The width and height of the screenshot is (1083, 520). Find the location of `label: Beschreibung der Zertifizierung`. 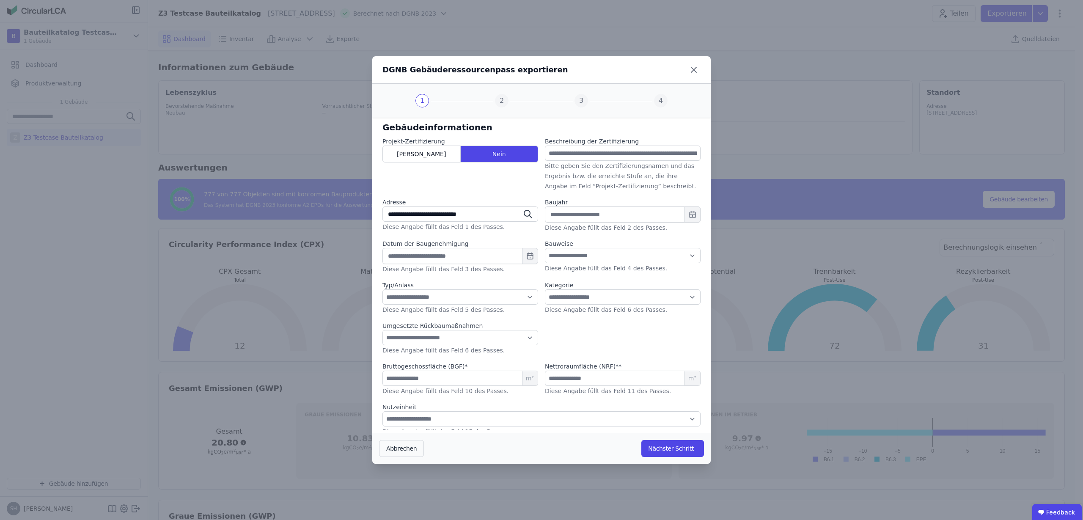

label: Beschreibung der Zertifizierung is located at coordinates (592, 141).